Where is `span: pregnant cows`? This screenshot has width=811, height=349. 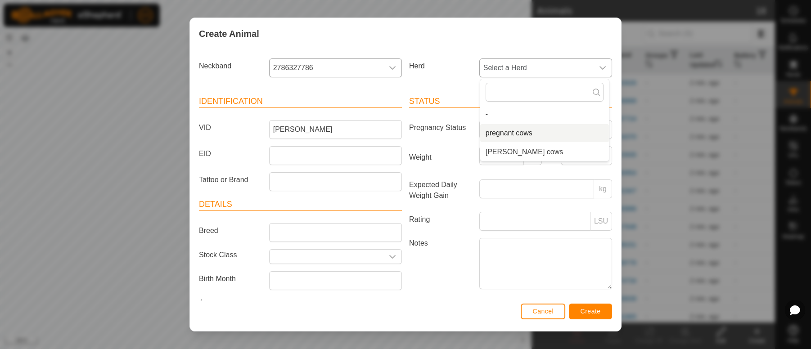
span: pregnant cows is located at coordinates (509, 133).